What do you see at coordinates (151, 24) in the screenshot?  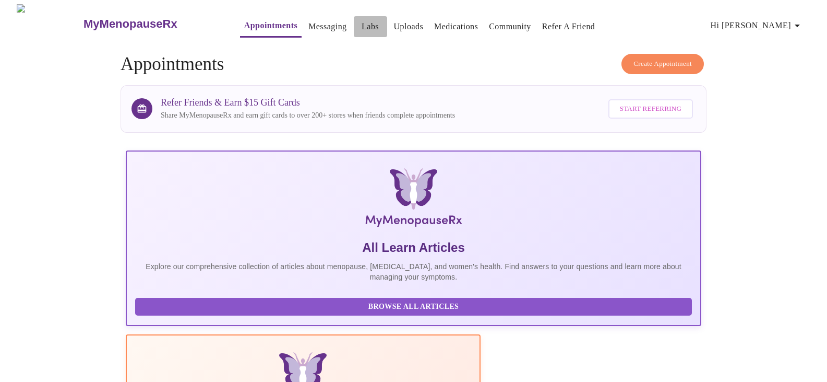 I see `a: MyMenopauseRx` at bounding box center [151, 24].